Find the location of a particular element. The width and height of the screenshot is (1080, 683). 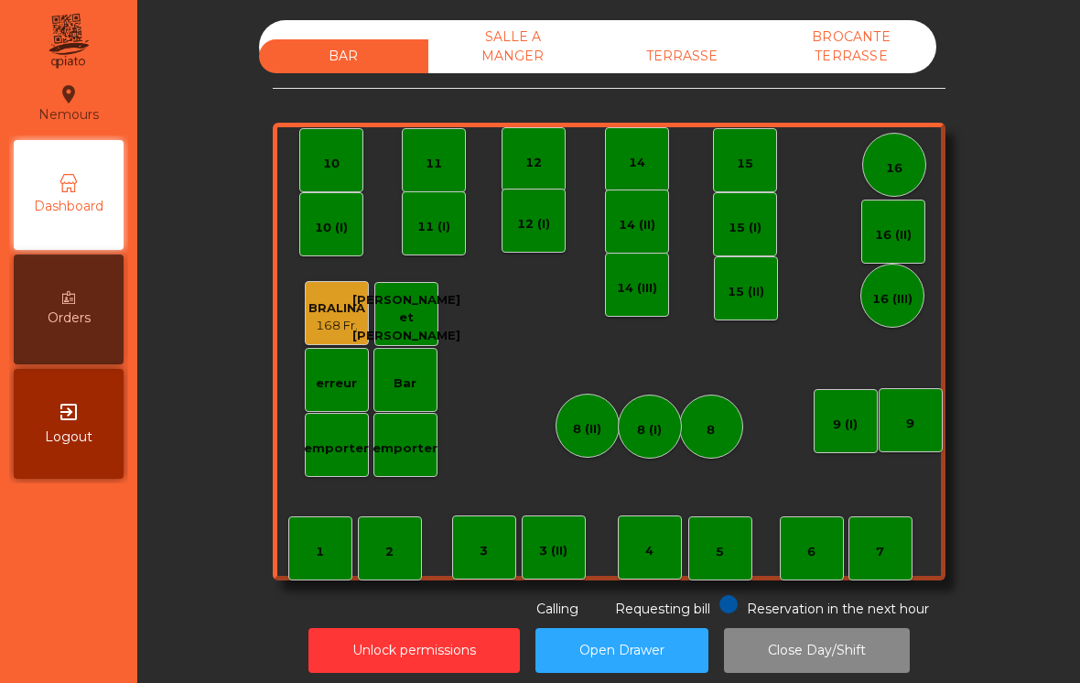

div: 14 (III) is located at coordinates (637, 288).